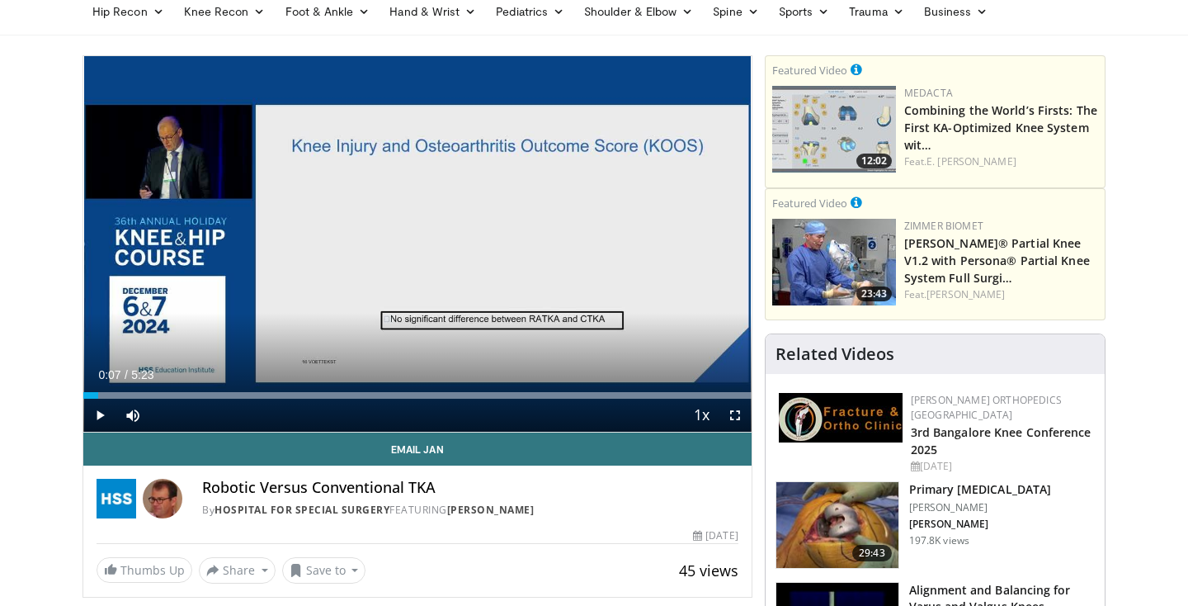  What do you see at coordinates (841, 417) in the screenshot?
I see `img: 1ab50d05-db0e-42c7-b700-94c6e0976be2.jpeg.150x105_q85_autocrop_double_scale_upscale_version-0.2.jpg` at bounding box center [841, 417].